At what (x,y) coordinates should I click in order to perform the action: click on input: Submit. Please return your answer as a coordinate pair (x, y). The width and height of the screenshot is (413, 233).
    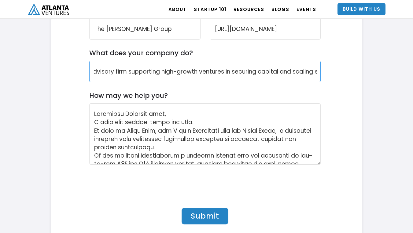
    Looking at the image, I should click on (205, 216).